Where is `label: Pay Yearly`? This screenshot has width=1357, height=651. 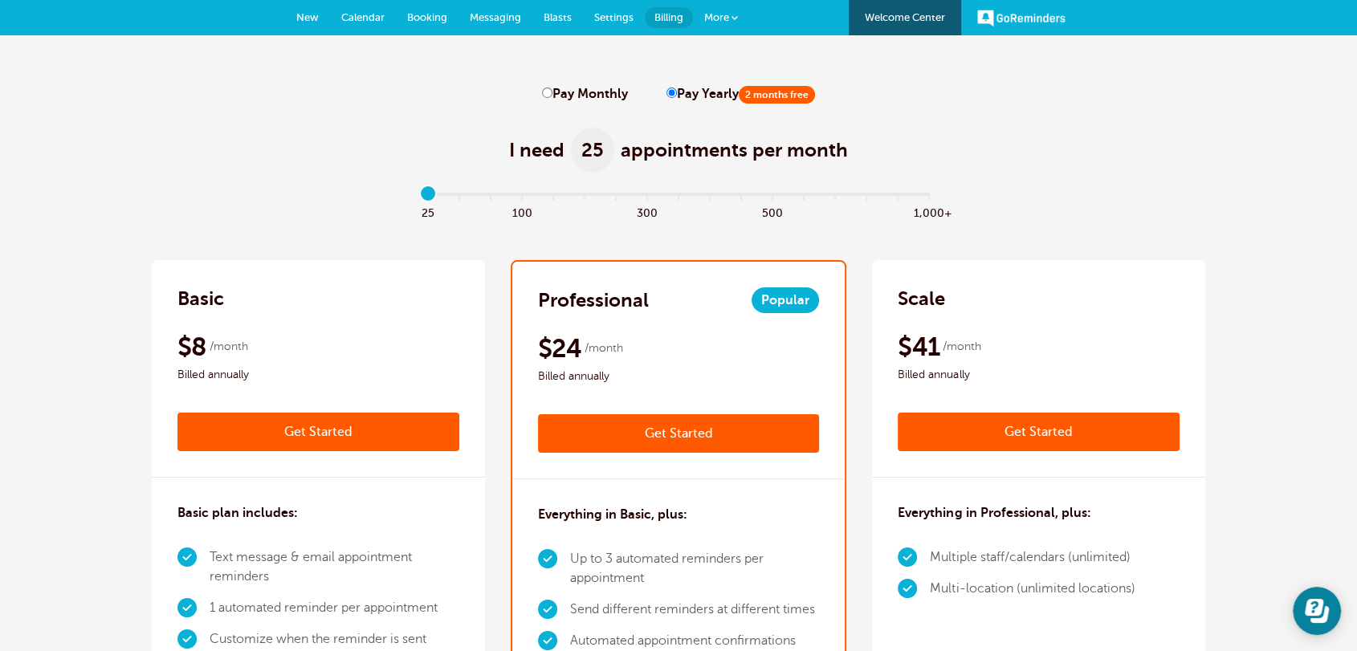 label: Pay Yearly is located at coordinates (740, 94).